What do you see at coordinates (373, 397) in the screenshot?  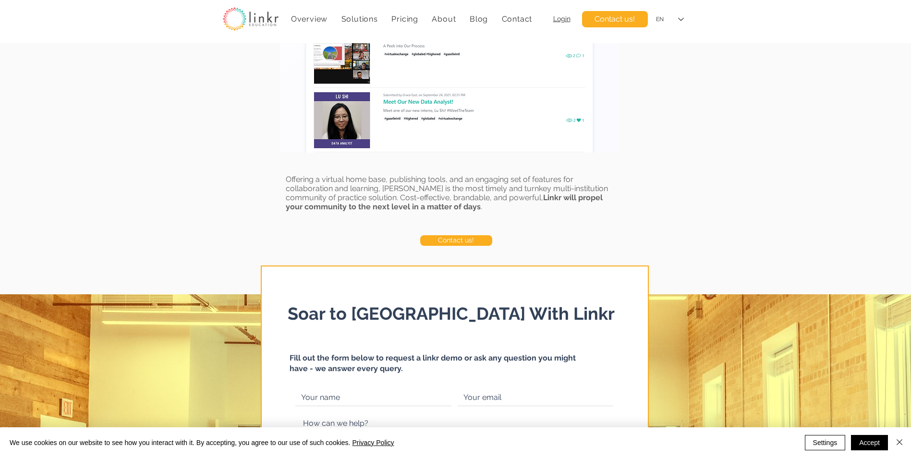 I see `input: Your name` at bounding box center [373, 397].